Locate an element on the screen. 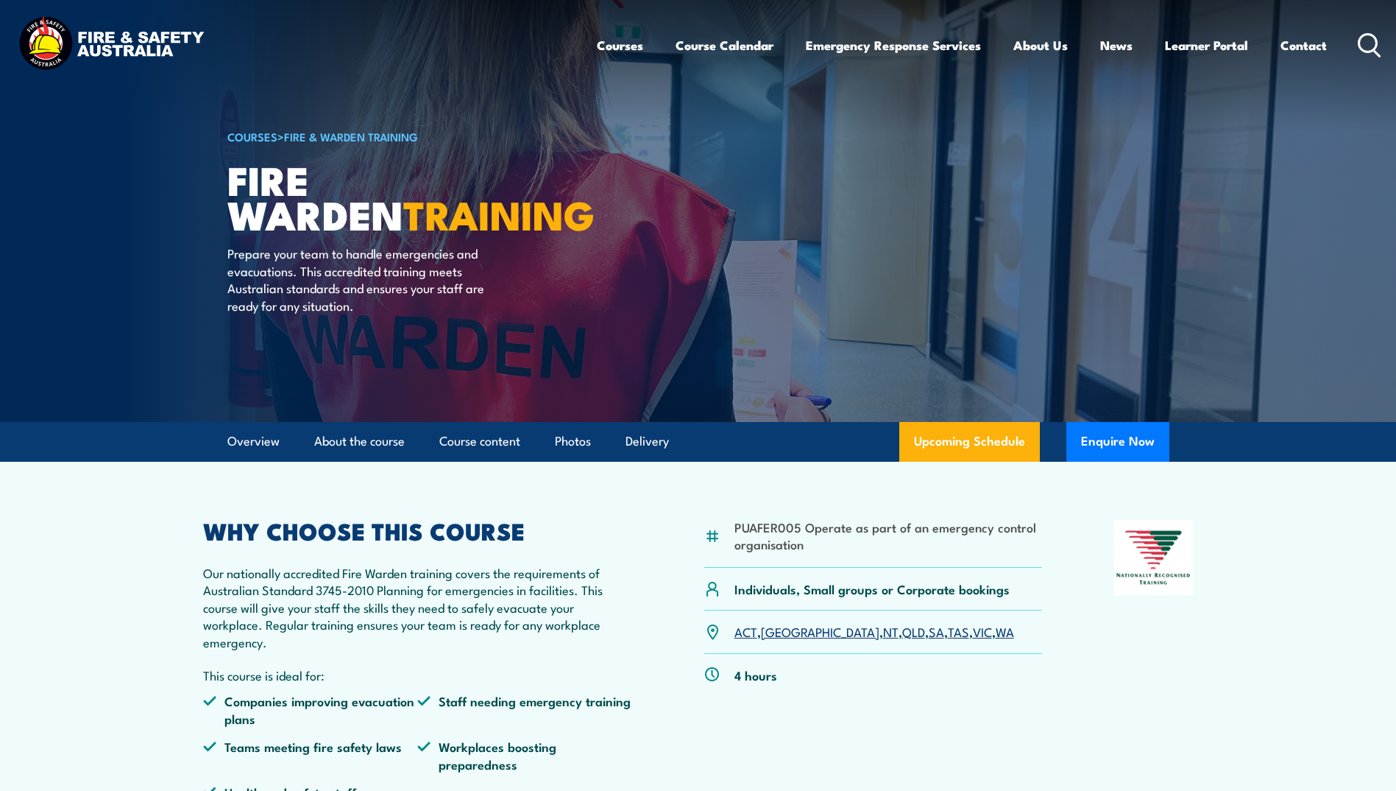 The image size is (1396, 791). li: Staff needing emergency training is located at coordinates (525, 709).